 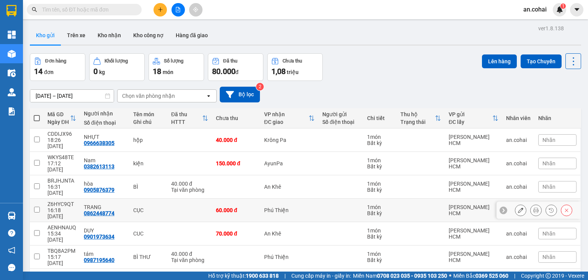 What do you see at coordinates (290, 210) in the screenshot?
I see `div: Phú Thiện` at bounding box center [290, 210].